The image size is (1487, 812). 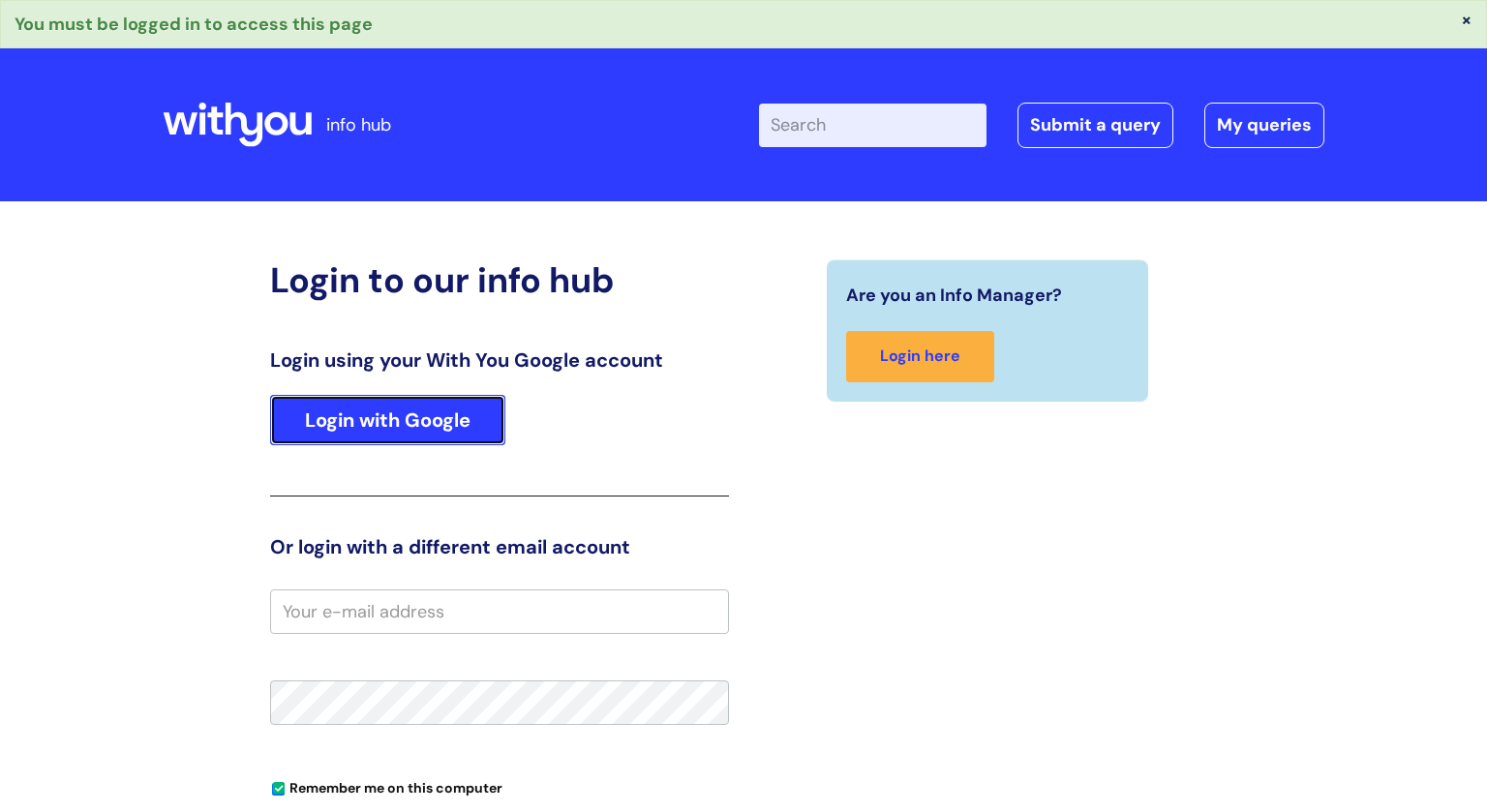 I want to click on label: Remember me on this computer, so click(x=386, y=786).